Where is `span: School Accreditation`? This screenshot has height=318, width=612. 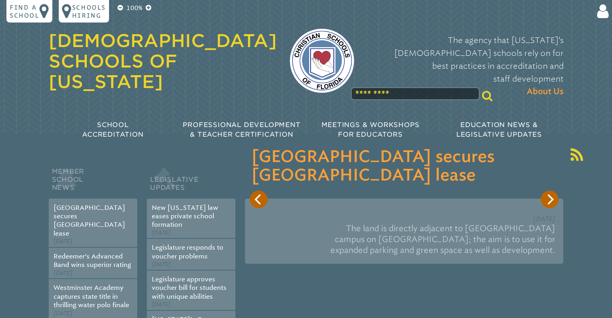 span: School Accreditation is located at coordinates (113, 130).